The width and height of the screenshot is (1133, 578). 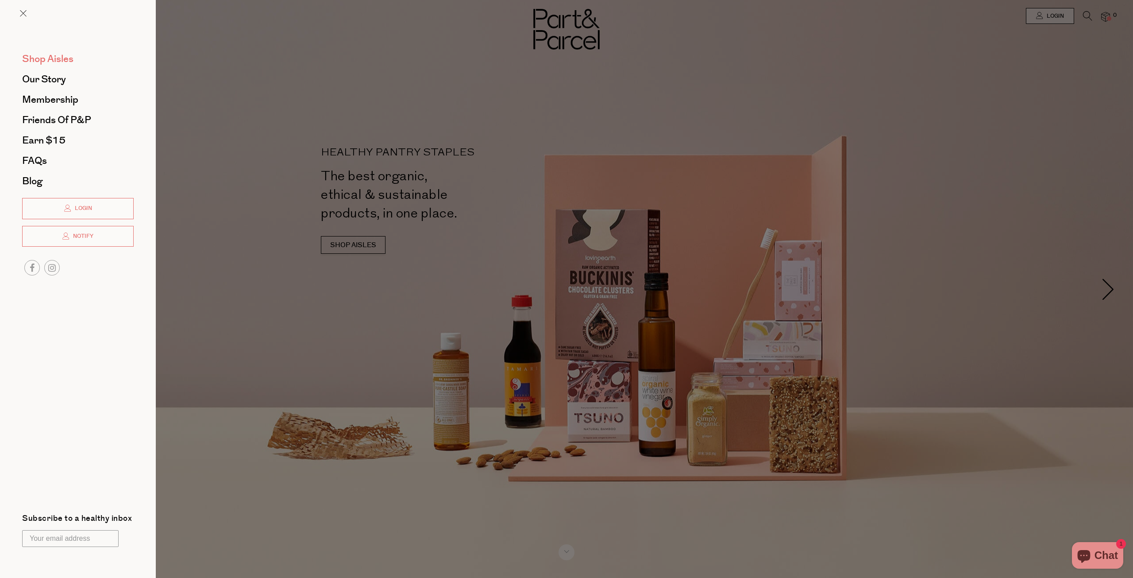 What do you see at coordinates (78, 181) in the screenshot?
I see `a: Blog` at bounding box center [78, 181].